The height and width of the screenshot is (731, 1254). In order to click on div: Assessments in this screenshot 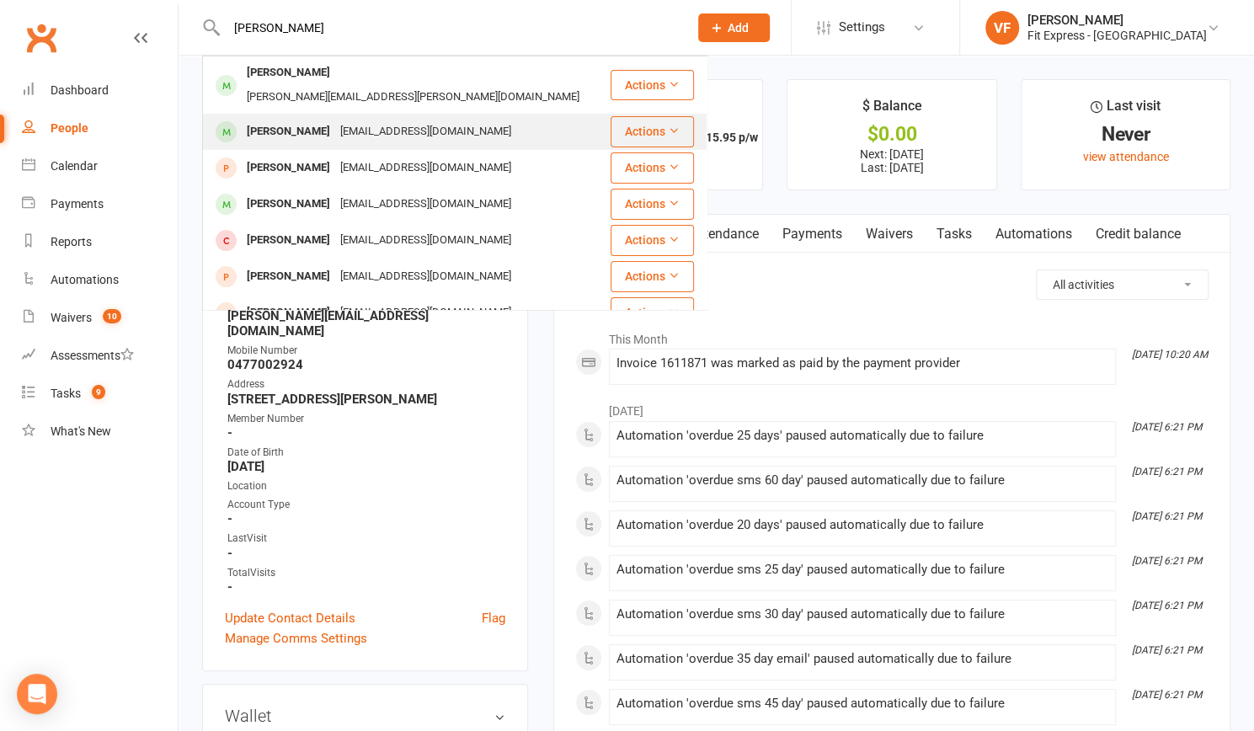, I will do `click(92, 356)`.